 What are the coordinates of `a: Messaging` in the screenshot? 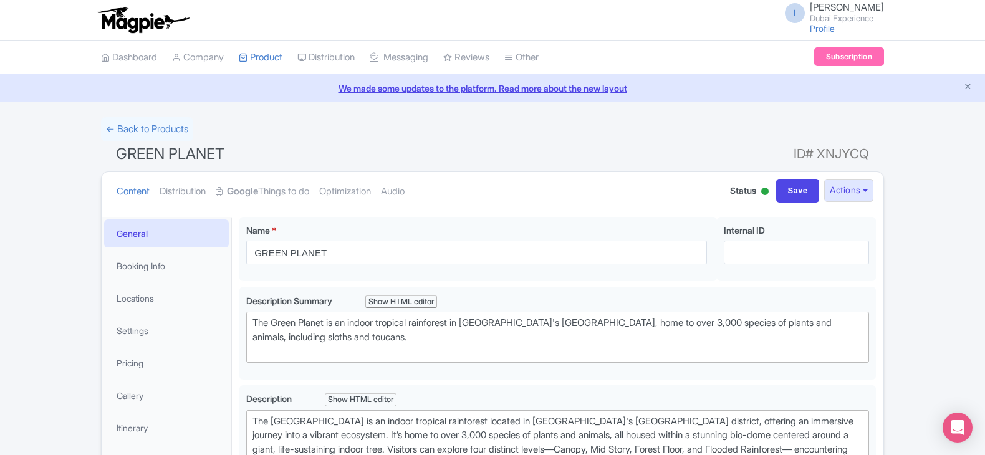 It's located at (399, 57).